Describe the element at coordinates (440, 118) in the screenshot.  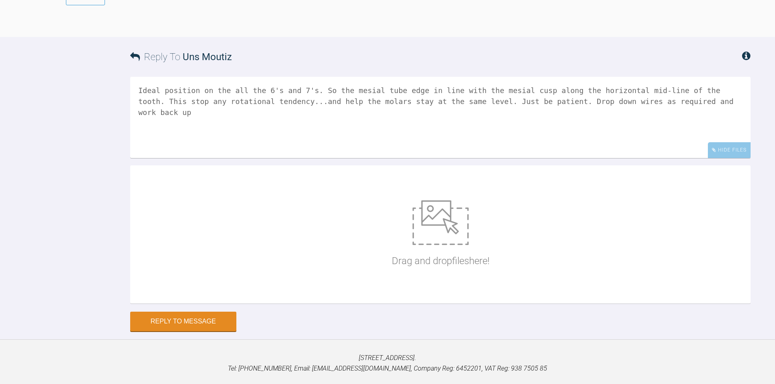
I see `textarea: Ideal position on the all the 6's and 7's. So the mesial tube edge in line with the mesial cusp a...` at that location.